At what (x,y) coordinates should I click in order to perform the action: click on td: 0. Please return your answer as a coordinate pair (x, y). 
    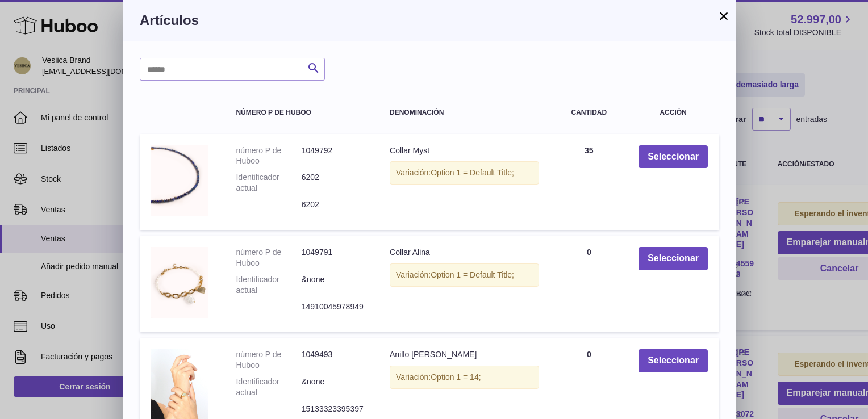
    Looking at the image, I should click on (589, 284).